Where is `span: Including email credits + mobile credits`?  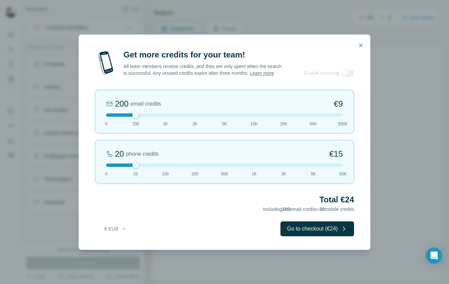 span: Including email credits + mobile credits is located at coordinates (308, 209).